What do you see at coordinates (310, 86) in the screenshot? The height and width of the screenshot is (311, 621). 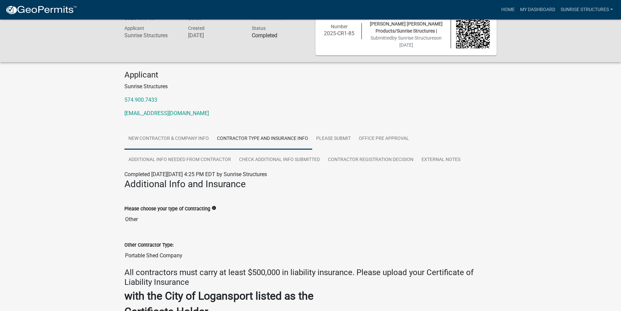 I see `p: Sunrise Structures` at bounding box center [310, 86].